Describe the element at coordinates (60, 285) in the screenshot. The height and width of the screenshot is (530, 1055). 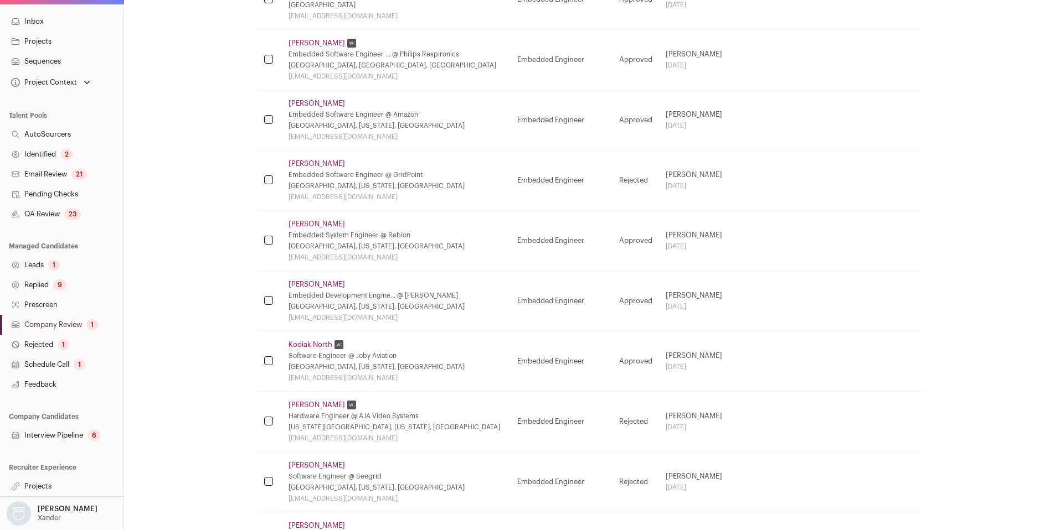
I see `div: 9` at that location.